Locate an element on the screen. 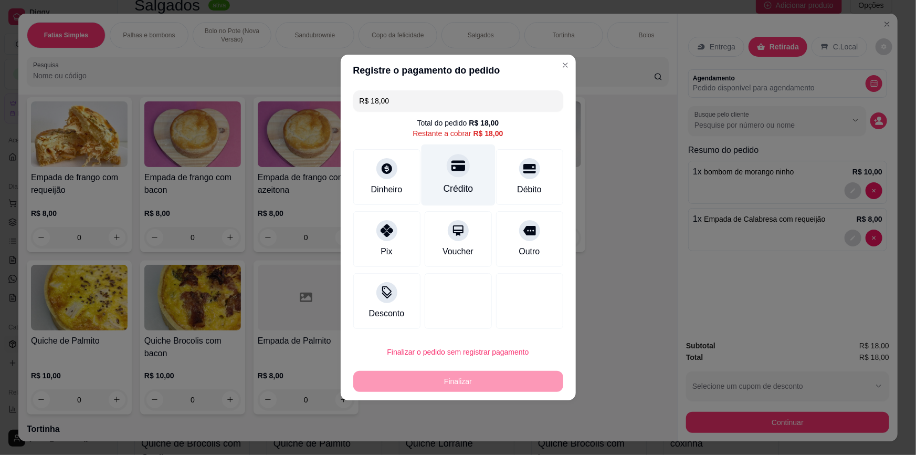 The image size is (916, 455). div: Crédito is located at coordinates (458, 188).